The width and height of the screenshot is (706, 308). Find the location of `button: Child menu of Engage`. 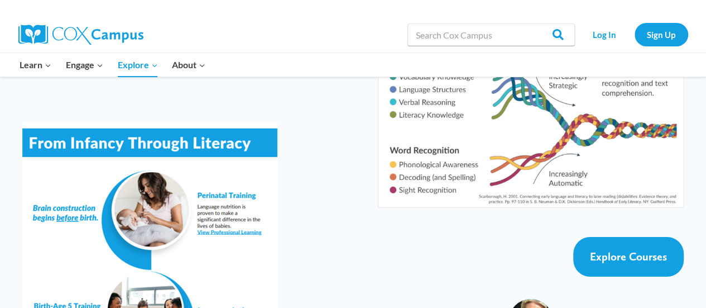

button: Child menu of Engage is located at coordinates (84, 65).